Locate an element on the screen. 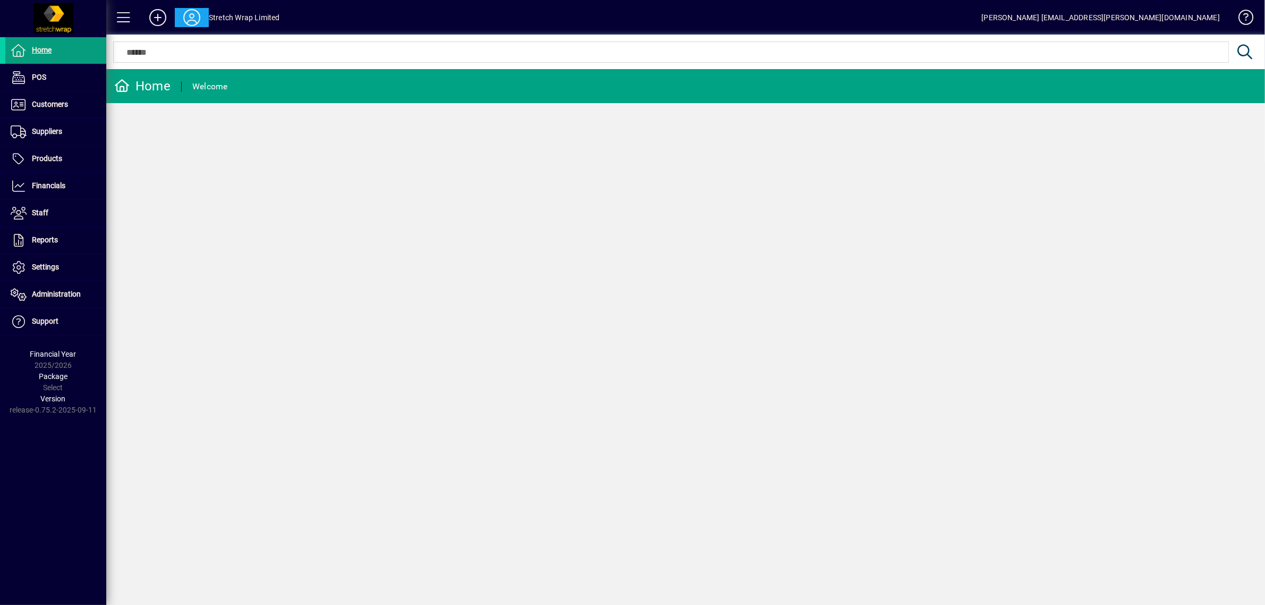 The width and height of the screenshot is (1265, 605). a: Knowledge Base is located at coordinates (1241, 19).